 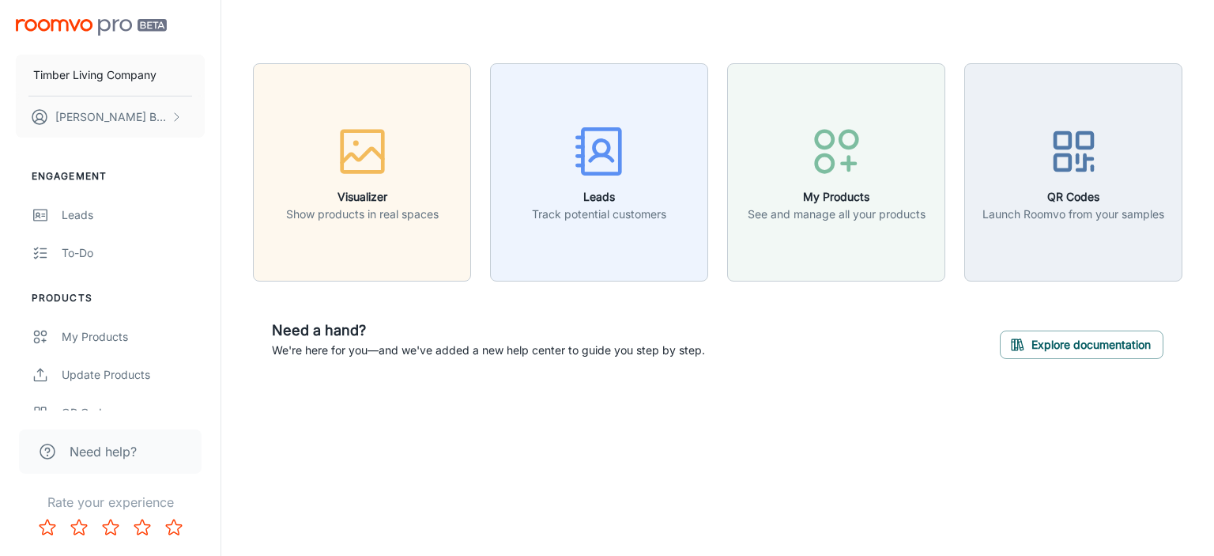 I want to click on p: Timber Living Company, so click(x=95, y=75).